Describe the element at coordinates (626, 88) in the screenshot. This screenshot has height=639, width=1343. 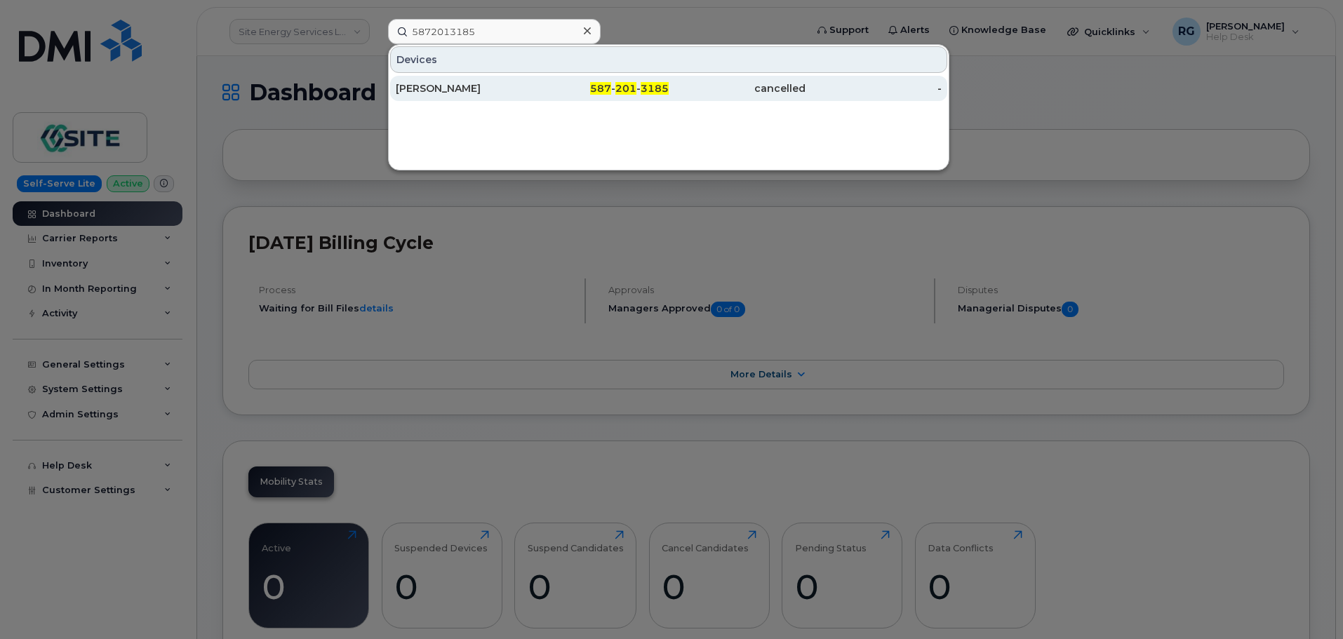
I see `span: 201` at that location.